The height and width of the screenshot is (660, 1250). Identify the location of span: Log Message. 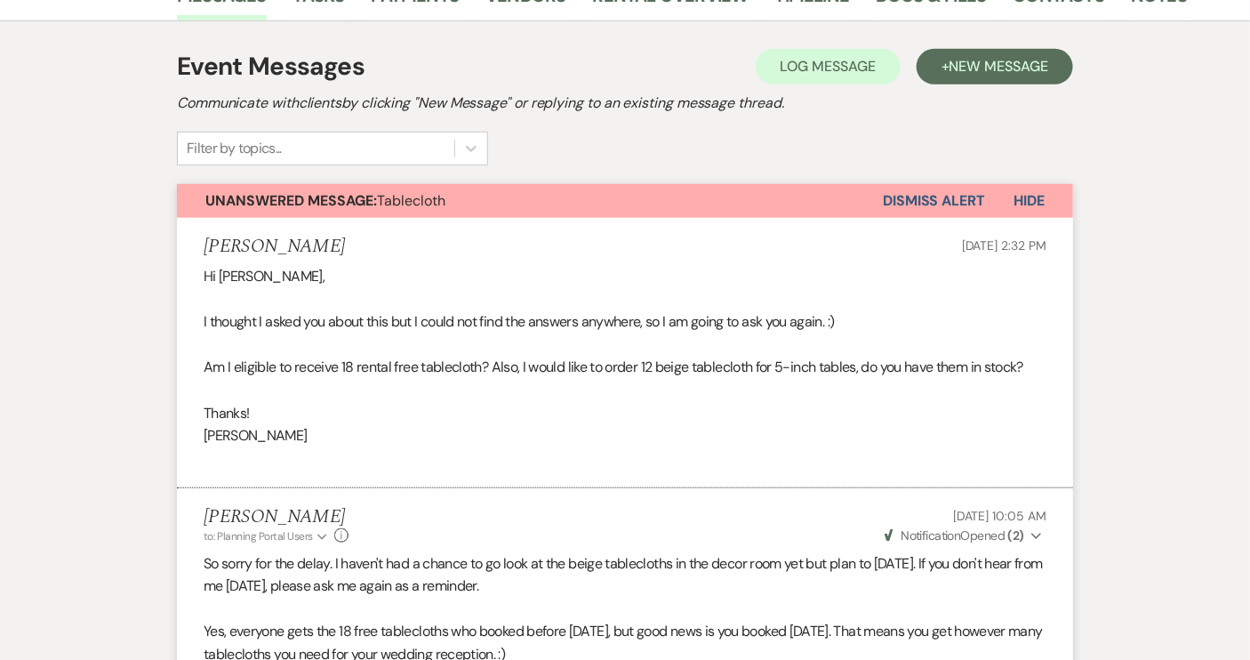
(828, 66).